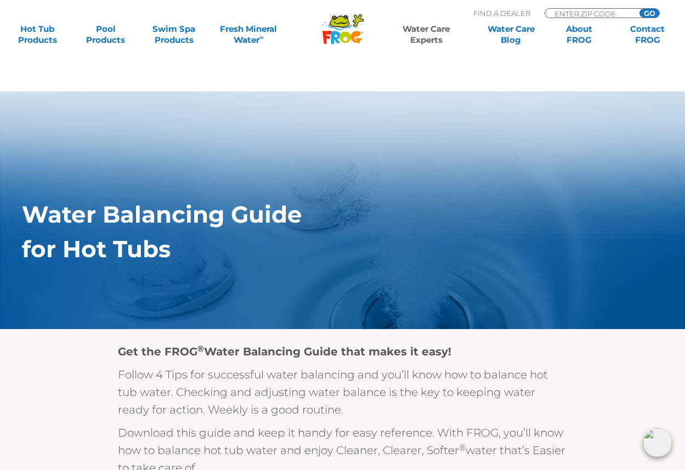 The image size is (685, 470). What do you see at coordinates (590, 13) in the screenshot?
I see `input: Zip Code Form` at bounding box center [590, 13].